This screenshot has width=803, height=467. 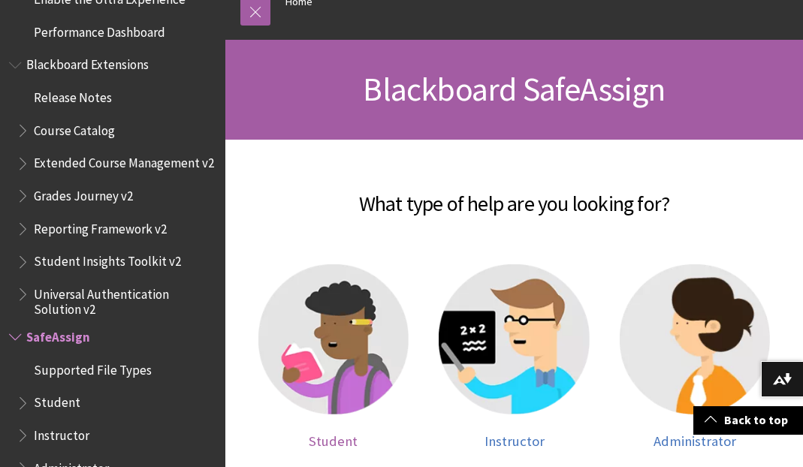 I want to click on a: Student help Student, so click(x=334, y=357).